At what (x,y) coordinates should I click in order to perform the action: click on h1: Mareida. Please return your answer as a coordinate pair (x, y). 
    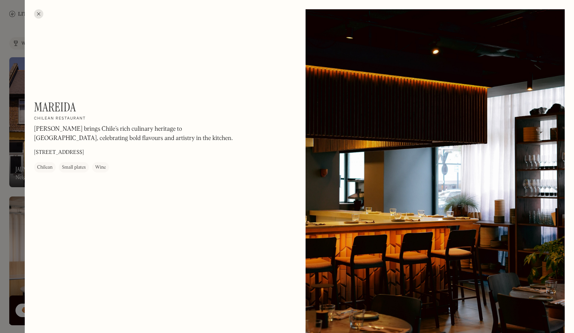
    Looking at the image, I should click on (55, 107).